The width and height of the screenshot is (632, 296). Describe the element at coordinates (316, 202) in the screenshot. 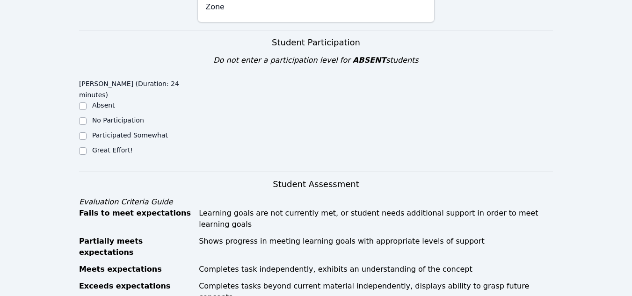

I see `div: Evaluation Criteria Guide` at that location.